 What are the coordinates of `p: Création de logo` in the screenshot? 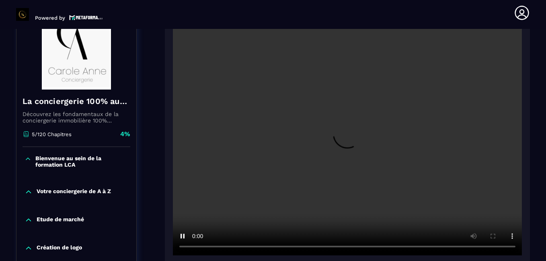 It's located at (59, 249).